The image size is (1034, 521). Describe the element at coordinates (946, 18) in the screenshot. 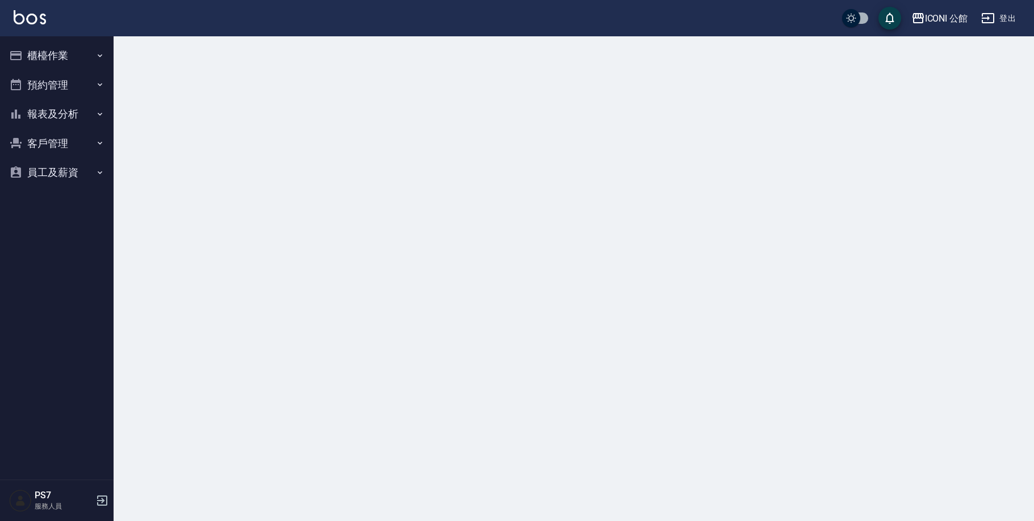

I see `div: ICONI 公館` at that location.